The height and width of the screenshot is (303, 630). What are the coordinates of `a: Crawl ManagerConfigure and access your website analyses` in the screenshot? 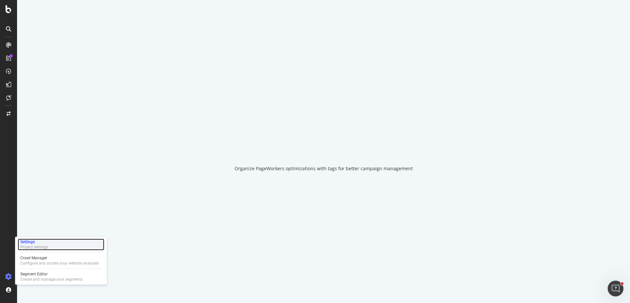 It's located at (61, 260).